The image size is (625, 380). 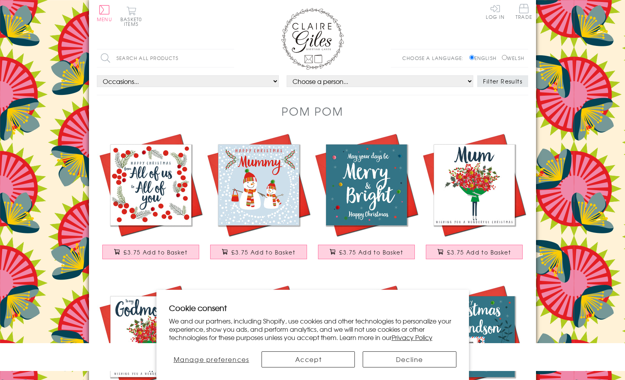 I want to click on input: Search, so click(x=230, y=58).